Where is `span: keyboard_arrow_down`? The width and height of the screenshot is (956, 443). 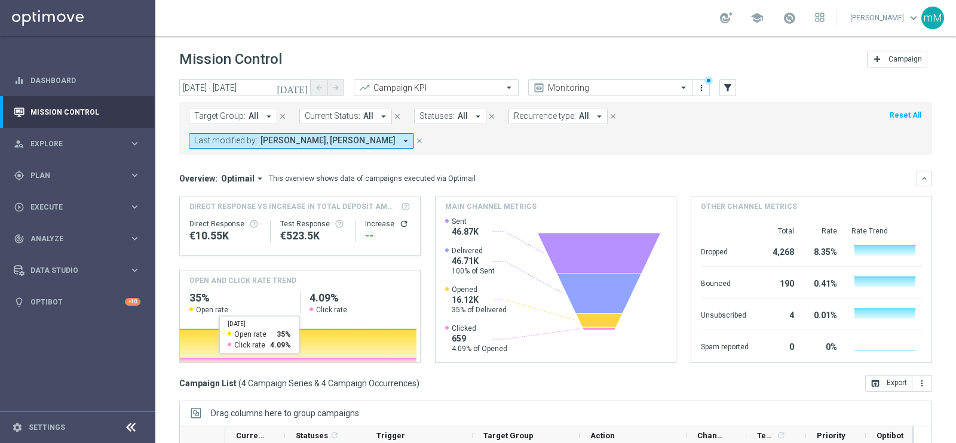
span: keyboard_arrow_down is located at coordinates (913, 18).